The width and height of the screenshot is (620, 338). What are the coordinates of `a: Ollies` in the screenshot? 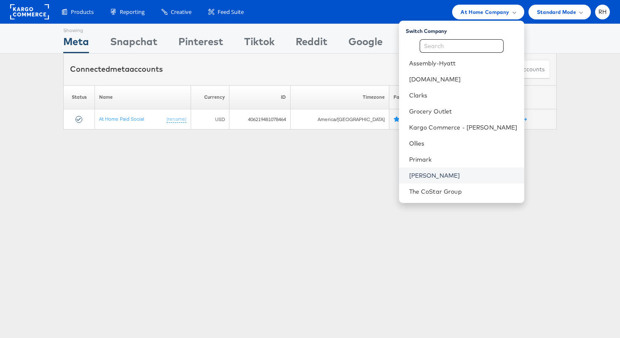 It's located at (463, 143).